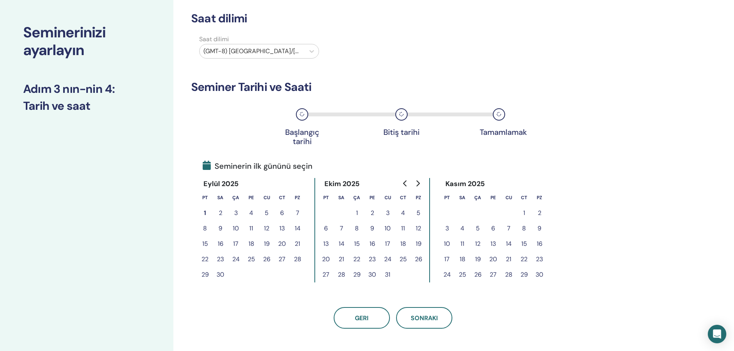 Image resolution: width=734 pixels, height=351 pixels. Describe the element at coordinates (388, 275) in the screenshot. I see `button: 31` at that location.